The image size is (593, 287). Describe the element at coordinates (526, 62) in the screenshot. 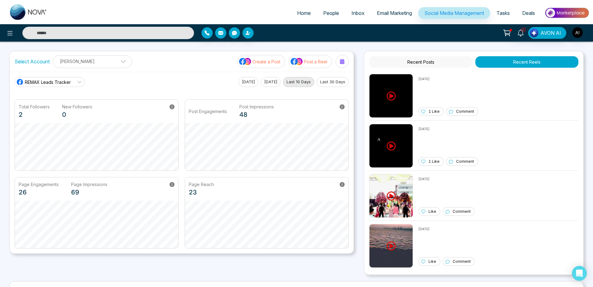

I see `button: Recent Reels` at that location.